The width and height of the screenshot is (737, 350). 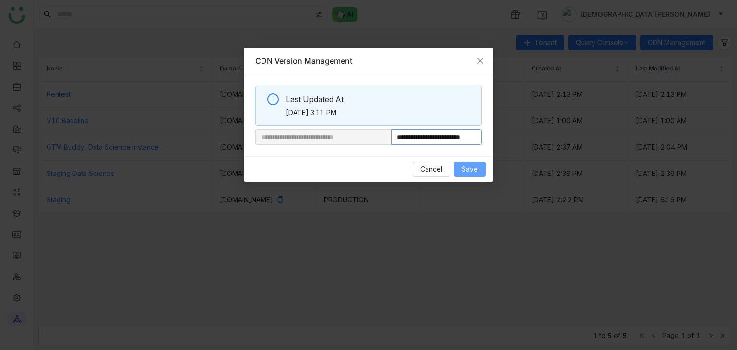 I want to click on div: CDN Version Management, so click(x=368, y=61).